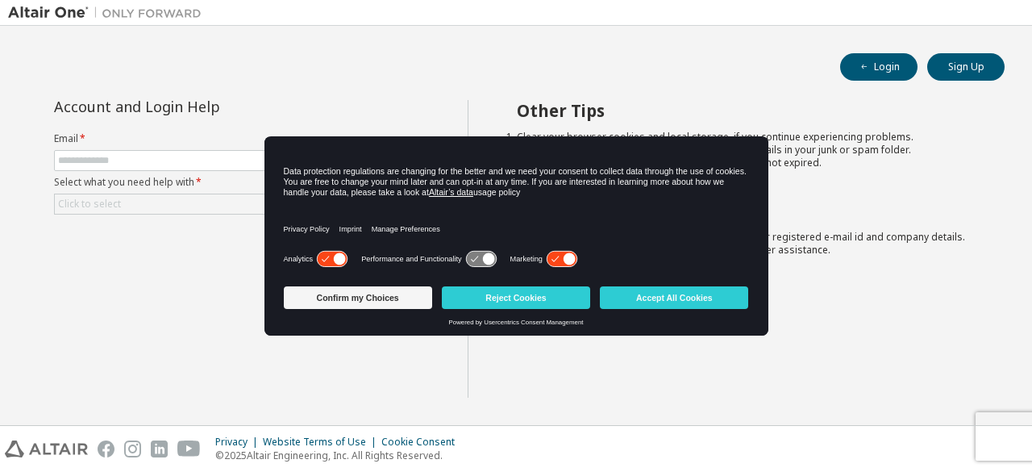  Describe the element at coordinates (747, 137) in the screenshot. I see `li: Clear your browser cookies and local storage, if you continue experiencing problems.` at that location.